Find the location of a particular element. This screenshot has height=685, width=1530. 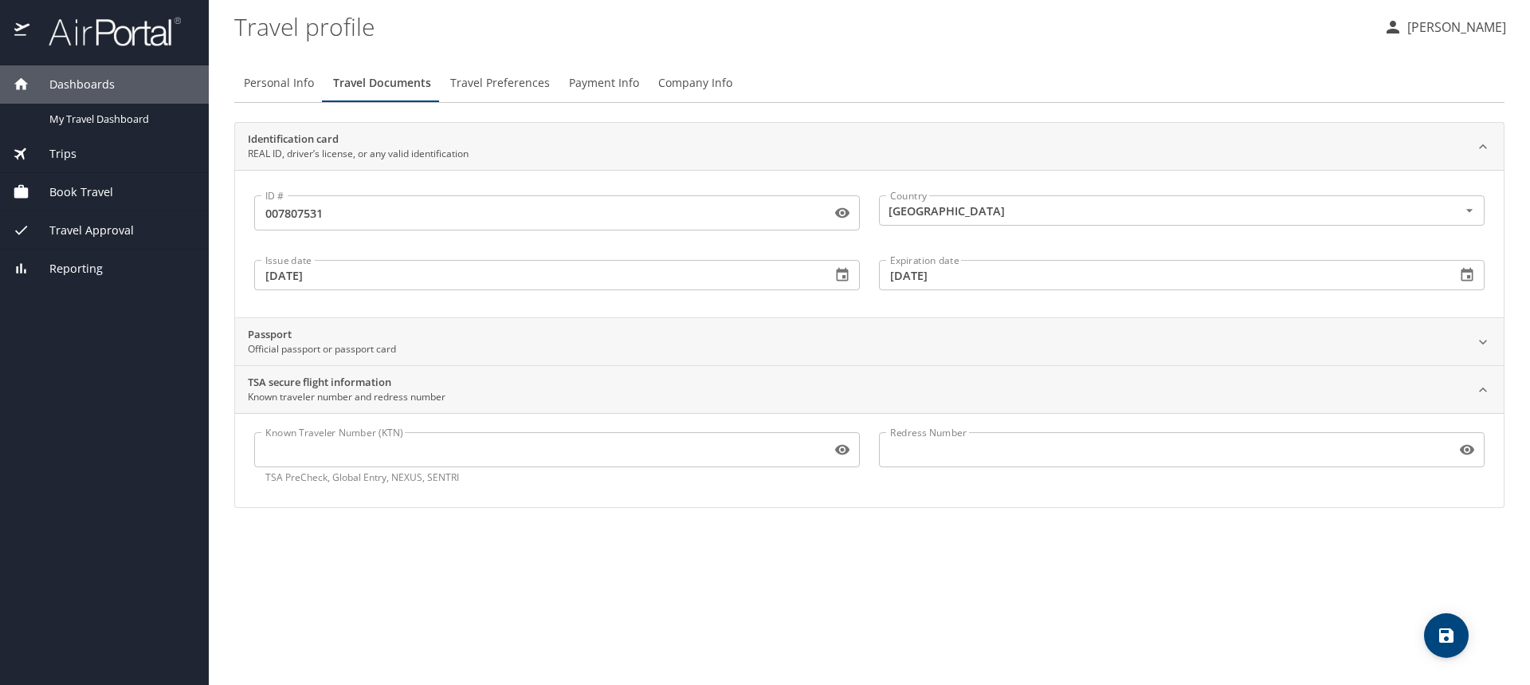

p: Known traveler number and redress number is located at coordinates (347, 397).